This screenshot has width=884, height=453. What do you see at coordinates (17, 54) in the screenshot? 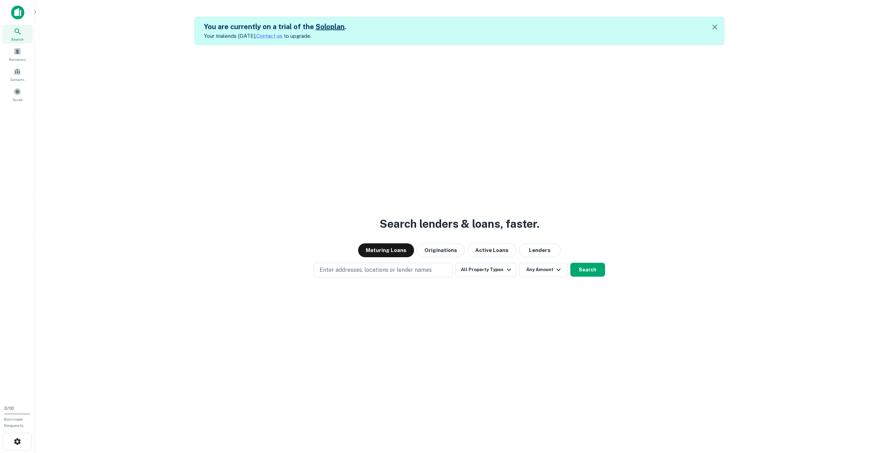
I see `a: Borrowers` at bounding box center [17, 54].